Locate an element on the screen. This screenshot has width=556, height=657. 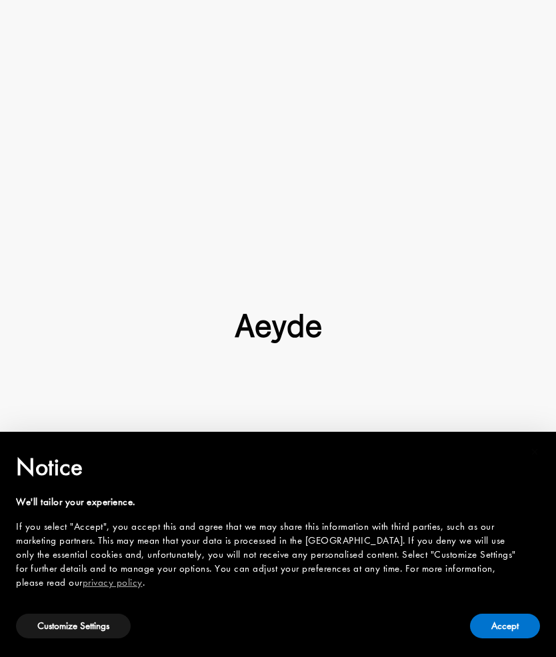
img: footer-logo.svg is located at coordinates (278, 329).